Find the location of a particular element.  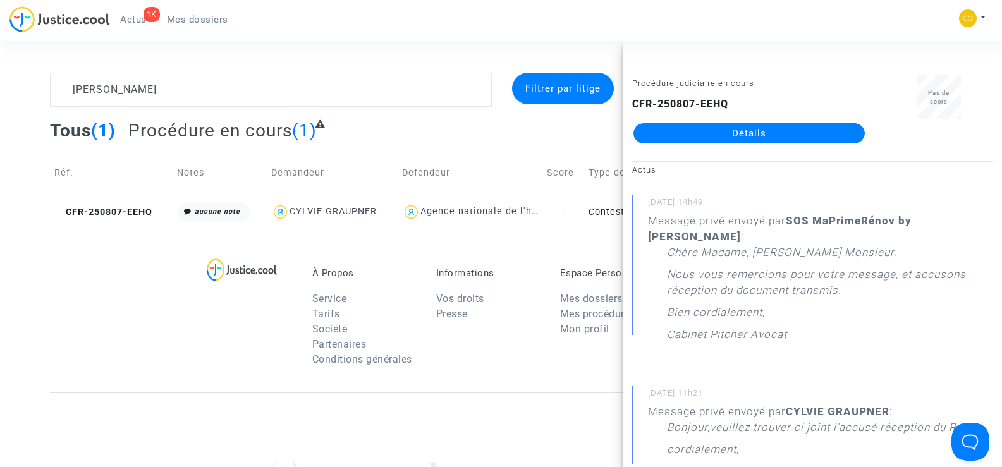

td: Score is located at coordinates (562, 173).